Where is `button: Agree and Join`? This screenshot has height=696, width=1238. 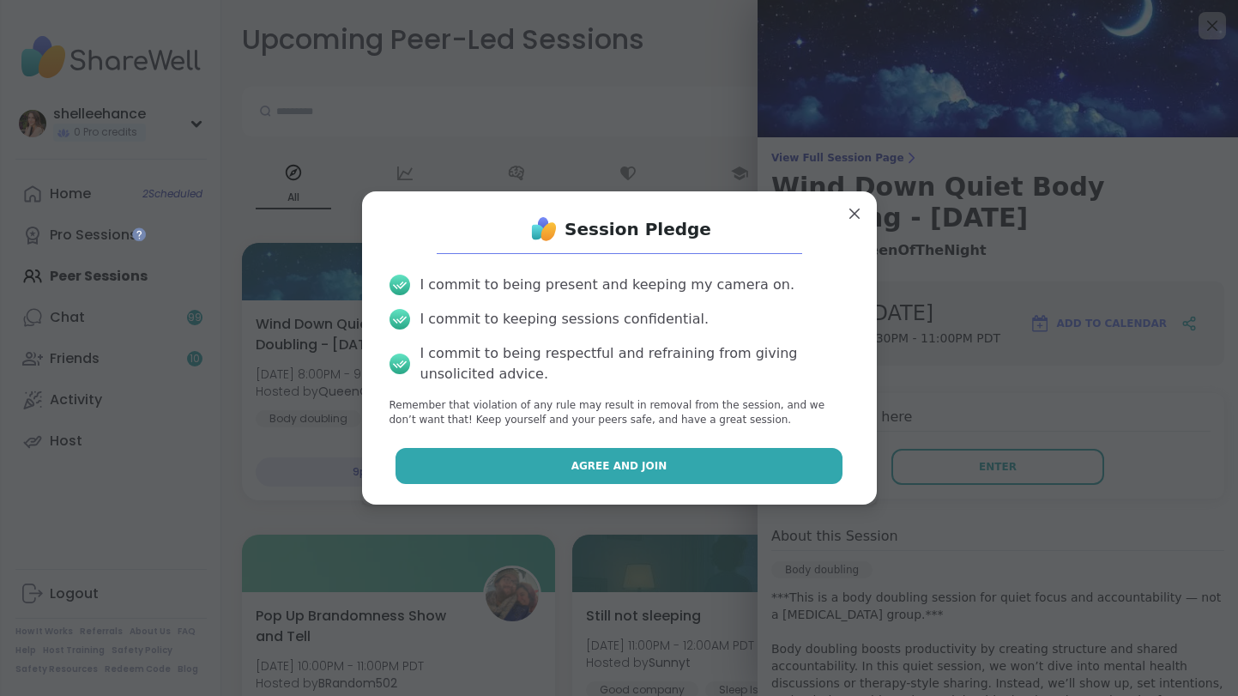
button: Agree and Join is located at coordinates (618, 466).